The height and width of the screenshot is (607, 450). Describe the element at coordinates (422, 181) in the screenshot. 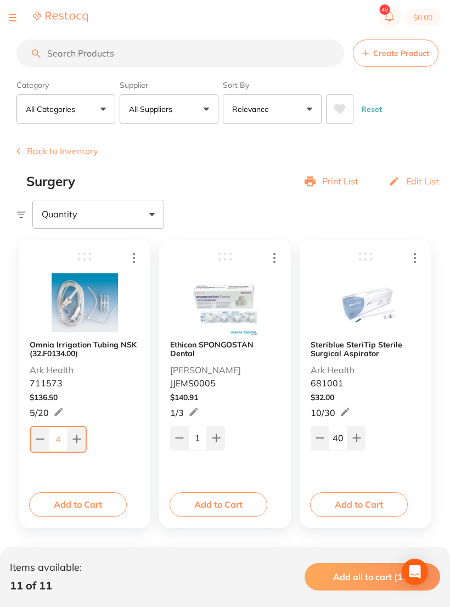

I see `p: Edit List` at that location.